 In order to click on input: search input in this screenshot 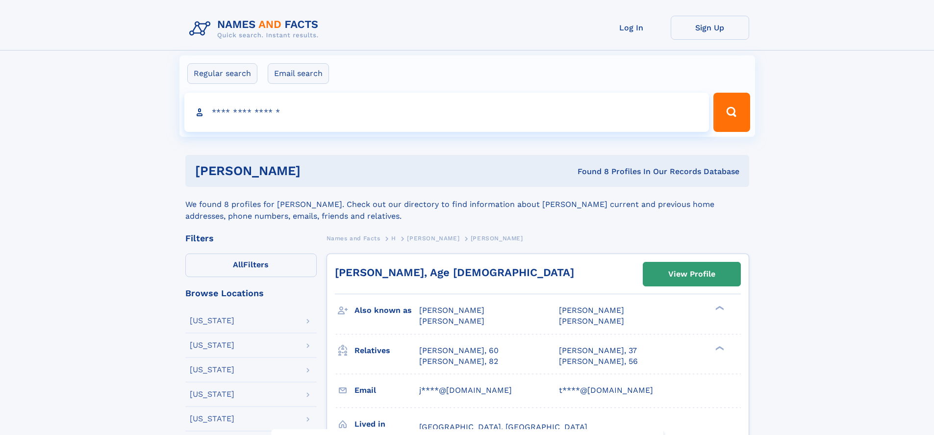, I will do `click(447, 112)`.